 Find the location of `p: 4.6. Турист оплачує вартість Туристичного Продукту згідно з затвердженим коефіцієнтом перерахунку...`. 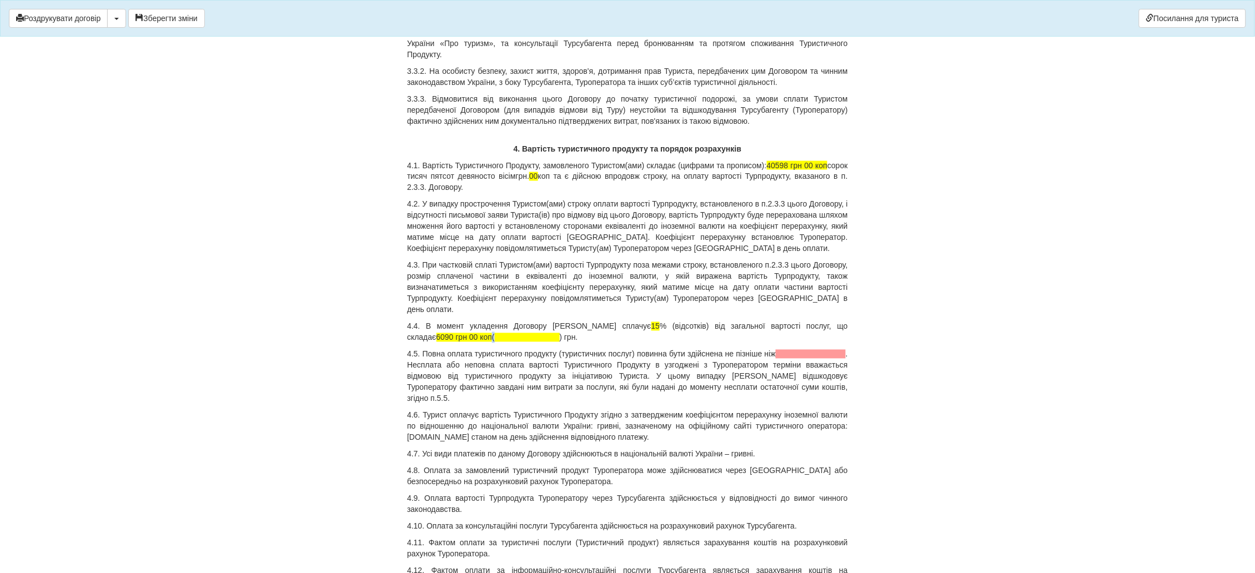

p: 4.6. Турист оплачує вартість Туристичного Продукту згідно з затвердженим коефіцієнтом перерахунку... is located at coordinates (627, 426).